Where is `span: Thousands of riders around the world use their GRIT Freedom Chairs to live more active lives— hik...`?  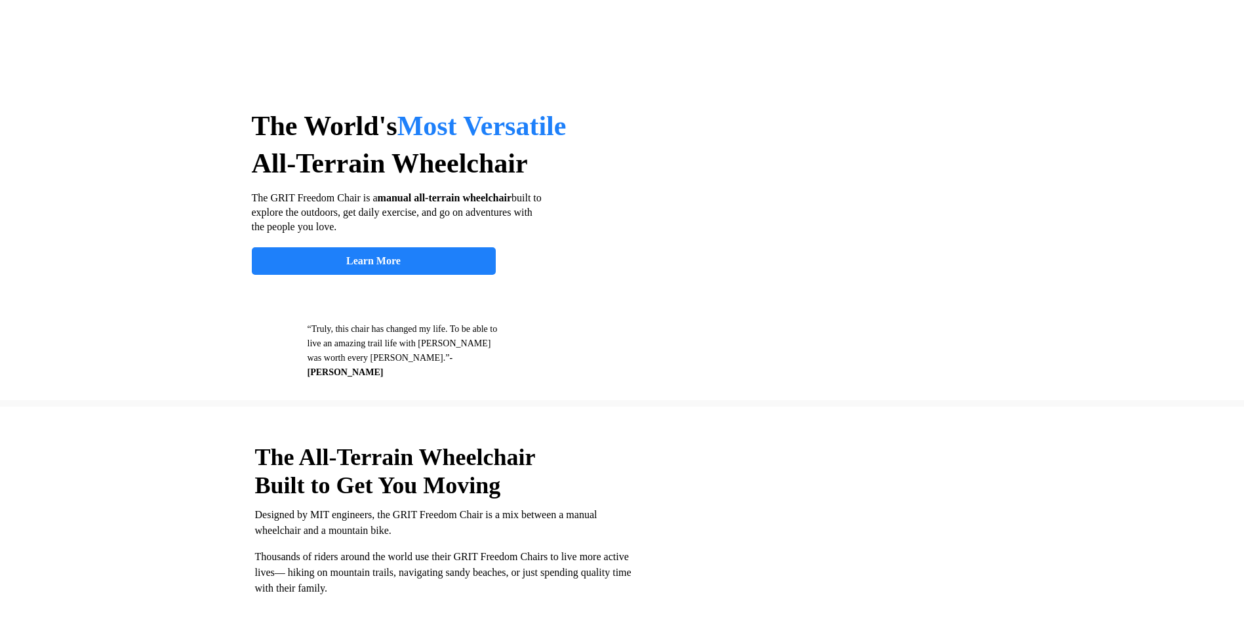
span: Thousands of riders around the world use their GRIT Freedom Chairs to live more active lives— hik... is located at coordinates (443, 572).